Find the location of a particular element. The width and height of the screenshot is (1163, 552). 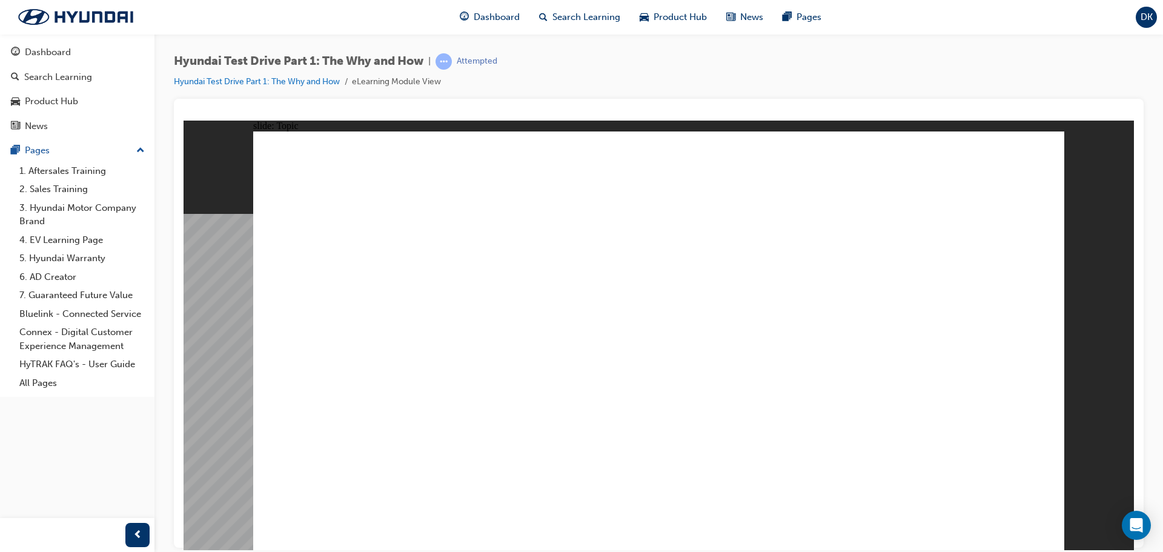

a: Dashboard is located at coordinates (77, 52).